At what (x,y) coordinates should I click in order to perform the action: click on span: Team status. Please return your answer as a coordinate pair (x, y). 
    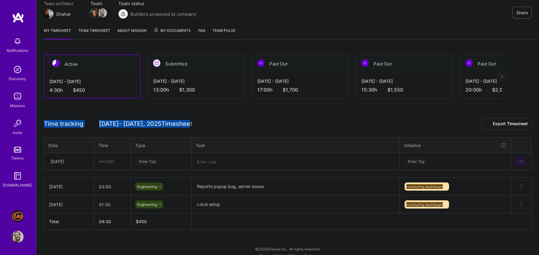
    Looking at the image, I should click on (157, 3).